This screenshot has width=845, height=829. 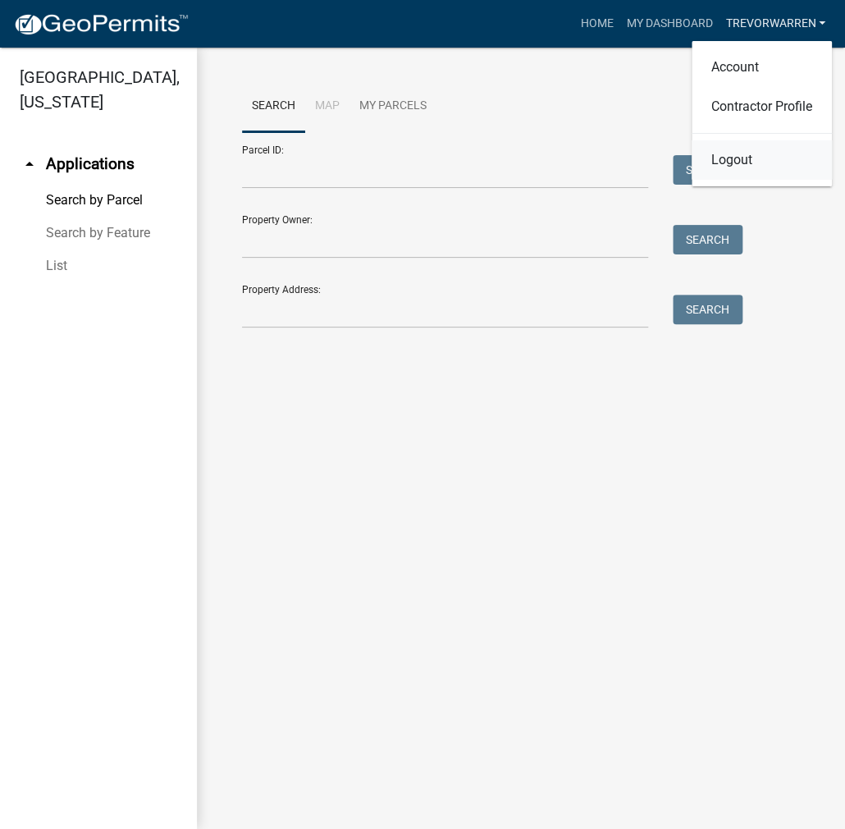 What do you see at coordinates (273, 107) in the screenshot?
I see `a: Search` at bounding box center [273, 107].